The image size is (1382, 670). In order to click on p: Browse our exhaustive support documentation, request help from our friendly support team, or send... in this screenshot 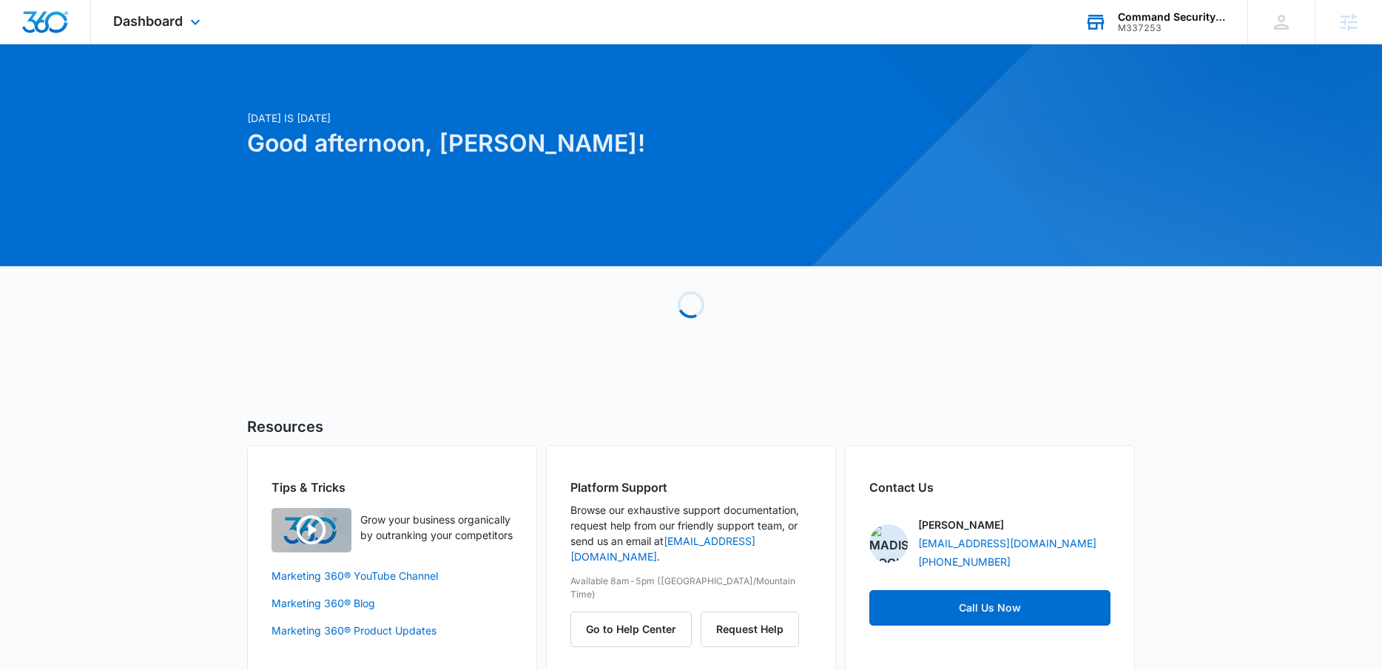, I will do `click(691, 534)`.